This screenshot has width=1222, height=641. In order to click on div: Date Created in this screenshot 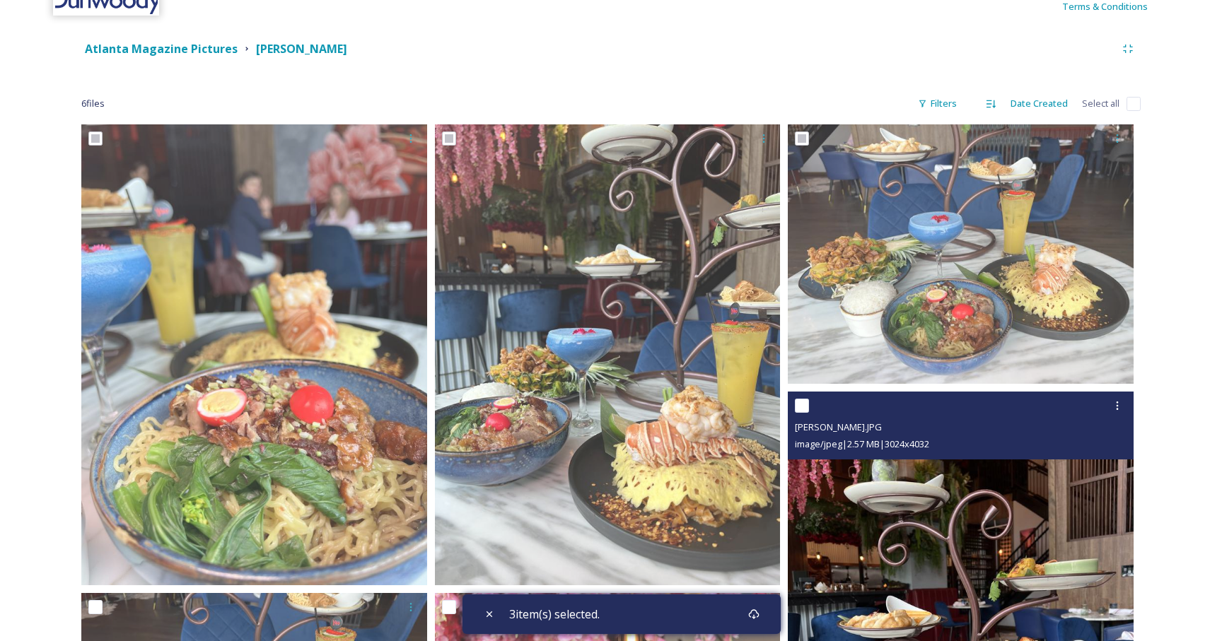, I will do `click(1039, 103)`.